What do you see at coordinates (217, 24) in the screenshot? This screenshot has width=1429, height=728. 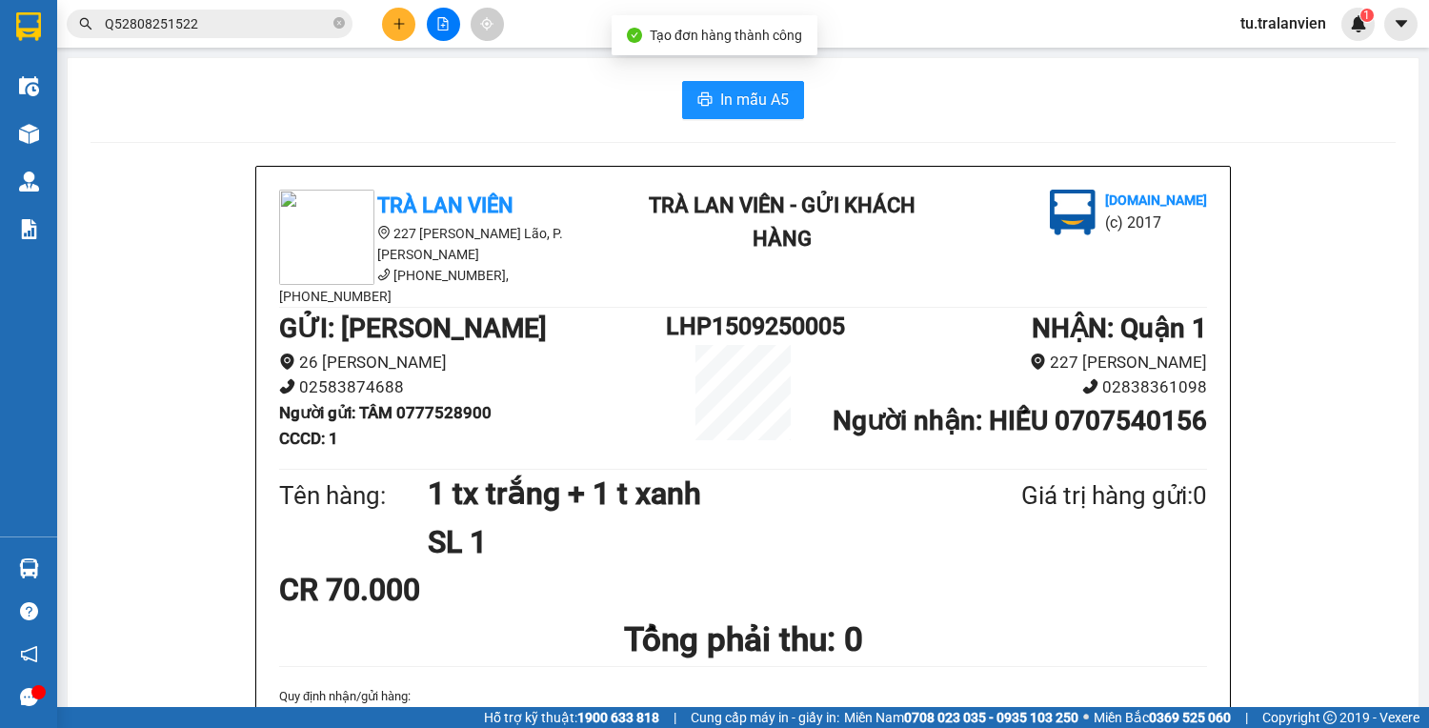 I see `input: Tìm tên, số ĐT hoặc mã đơn` at bounding box center [217, 24].